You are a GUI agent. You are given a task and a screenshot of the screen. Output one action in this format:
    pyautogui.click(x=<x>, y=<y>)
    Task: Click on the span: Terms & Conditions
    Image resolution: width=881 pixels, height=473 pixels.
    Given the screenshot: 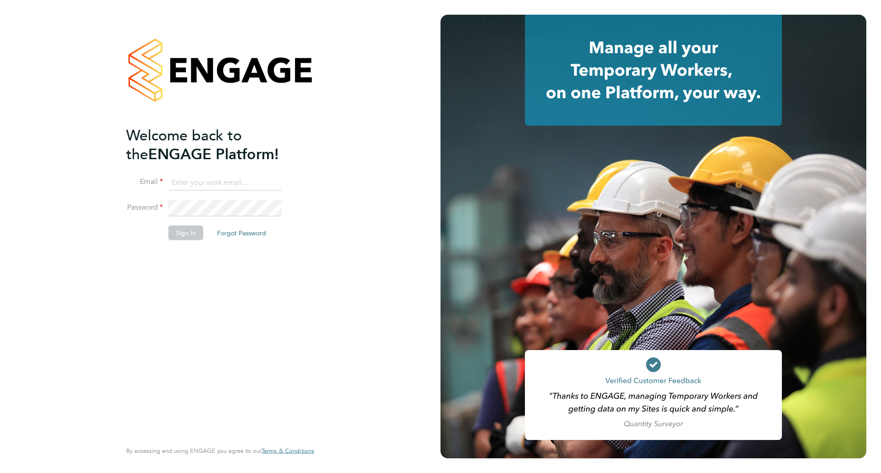 What is the action you would take?
    pyautogui.click(x=288, y=451)
    